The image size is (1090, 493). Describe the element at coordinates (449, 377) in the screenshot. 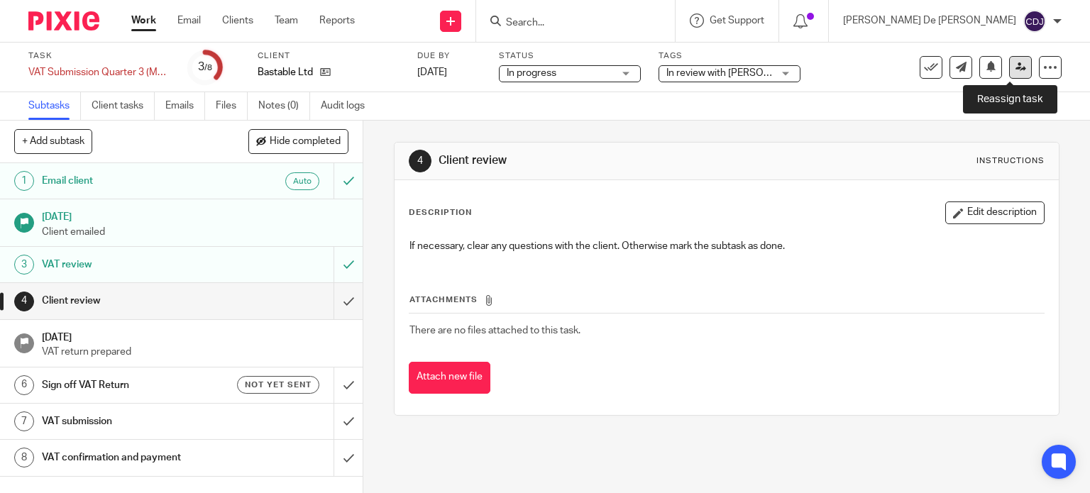

I see `button: Attach new file` at that location.